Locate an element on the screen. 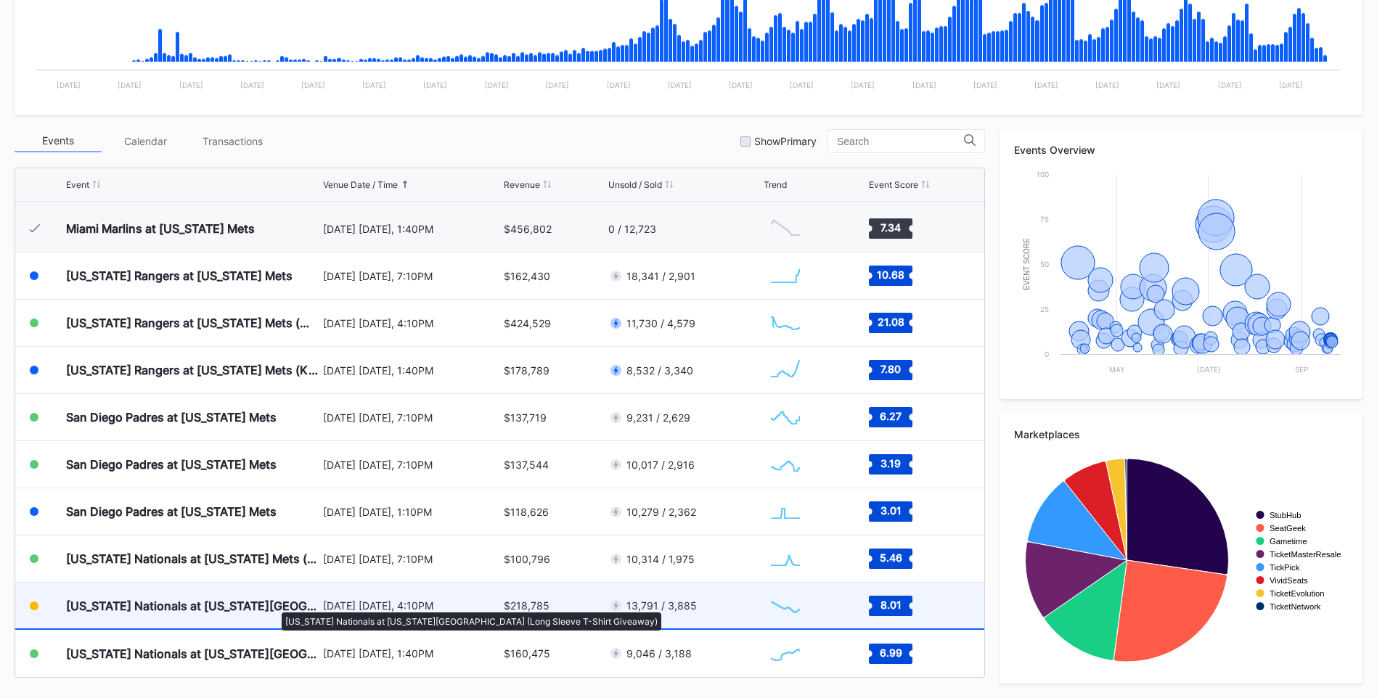  div: 9,046 / 3,188 is located at coordinates (659, 653).